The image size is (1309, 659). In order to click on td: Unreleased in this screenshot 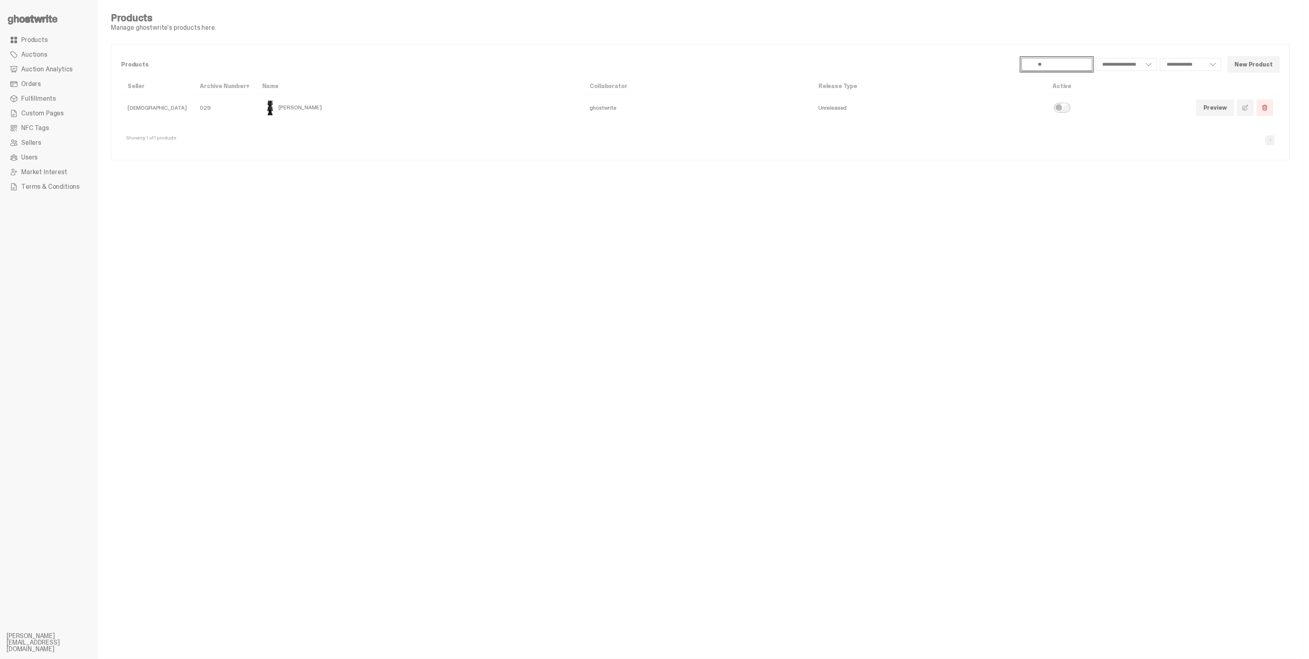, I will do `click(929, 108)`.